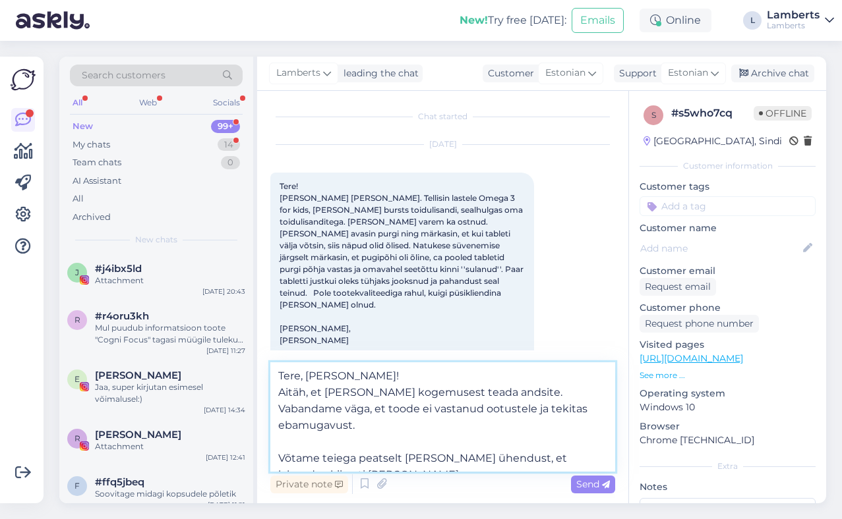 This screenshot has width=842, height=519. I want to click on p: Operating system, so click(727, 393).